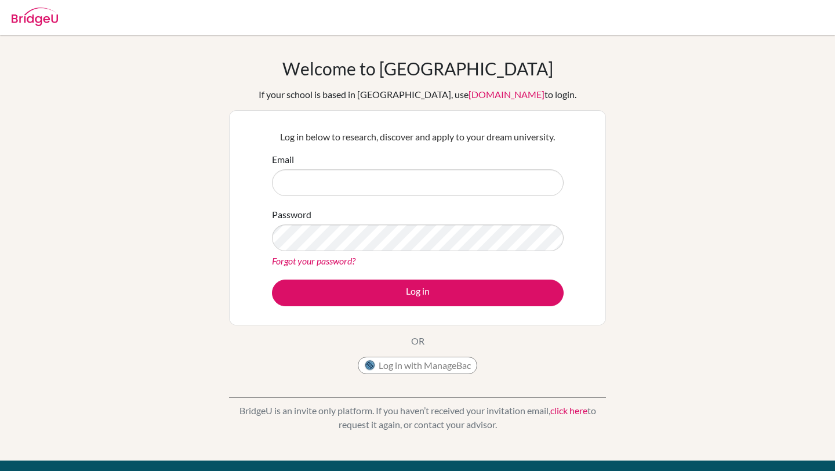 The image size is (835, 471). What do you see at coordinates (292, 215) in the screenshot?
I see `label: Password` at bounding box center [292, 215].